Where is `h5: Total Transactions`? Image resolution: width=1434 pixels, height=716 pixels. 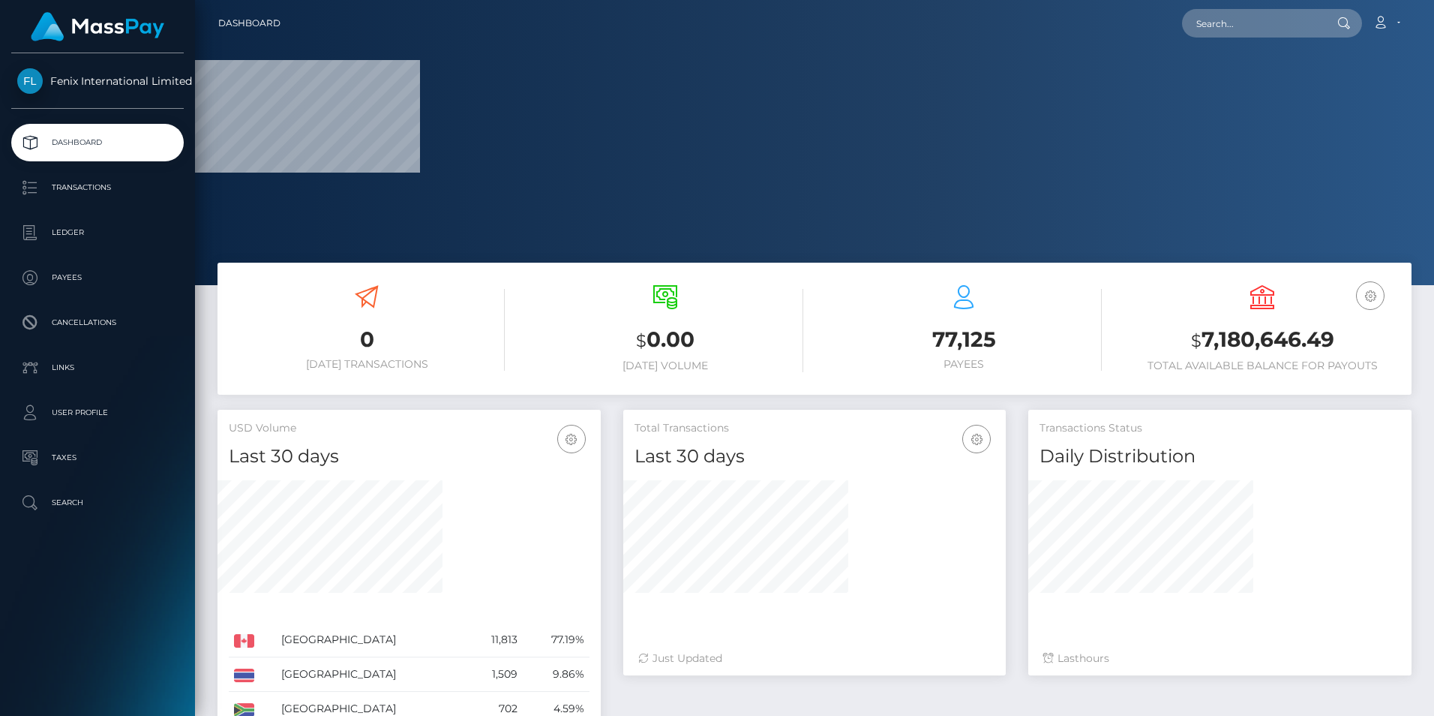 h5: Total Transactions is located at coordinates (815, 428).